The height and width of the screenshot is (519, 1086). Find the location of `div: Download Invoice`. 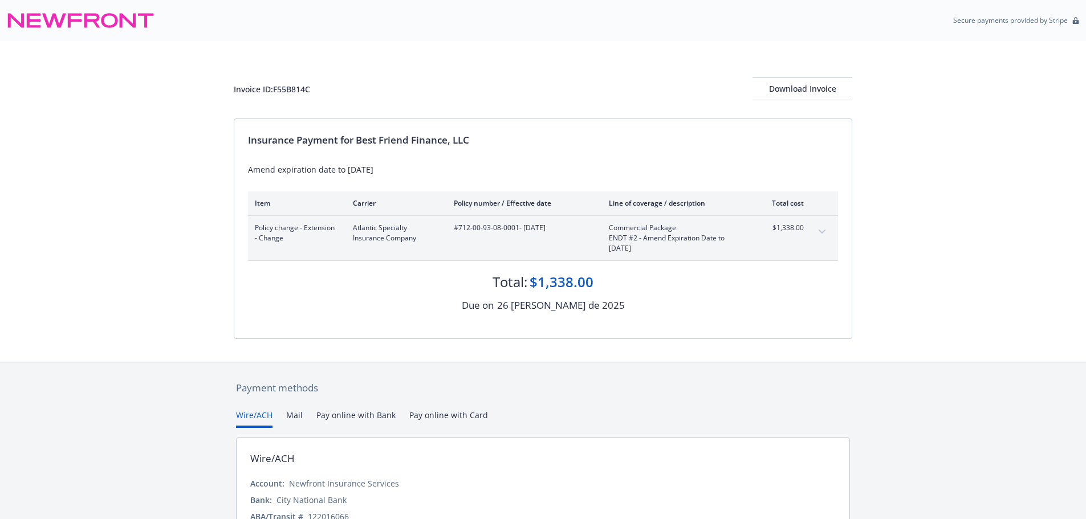

div: Download Invoice is located at coordinates (802, 89).